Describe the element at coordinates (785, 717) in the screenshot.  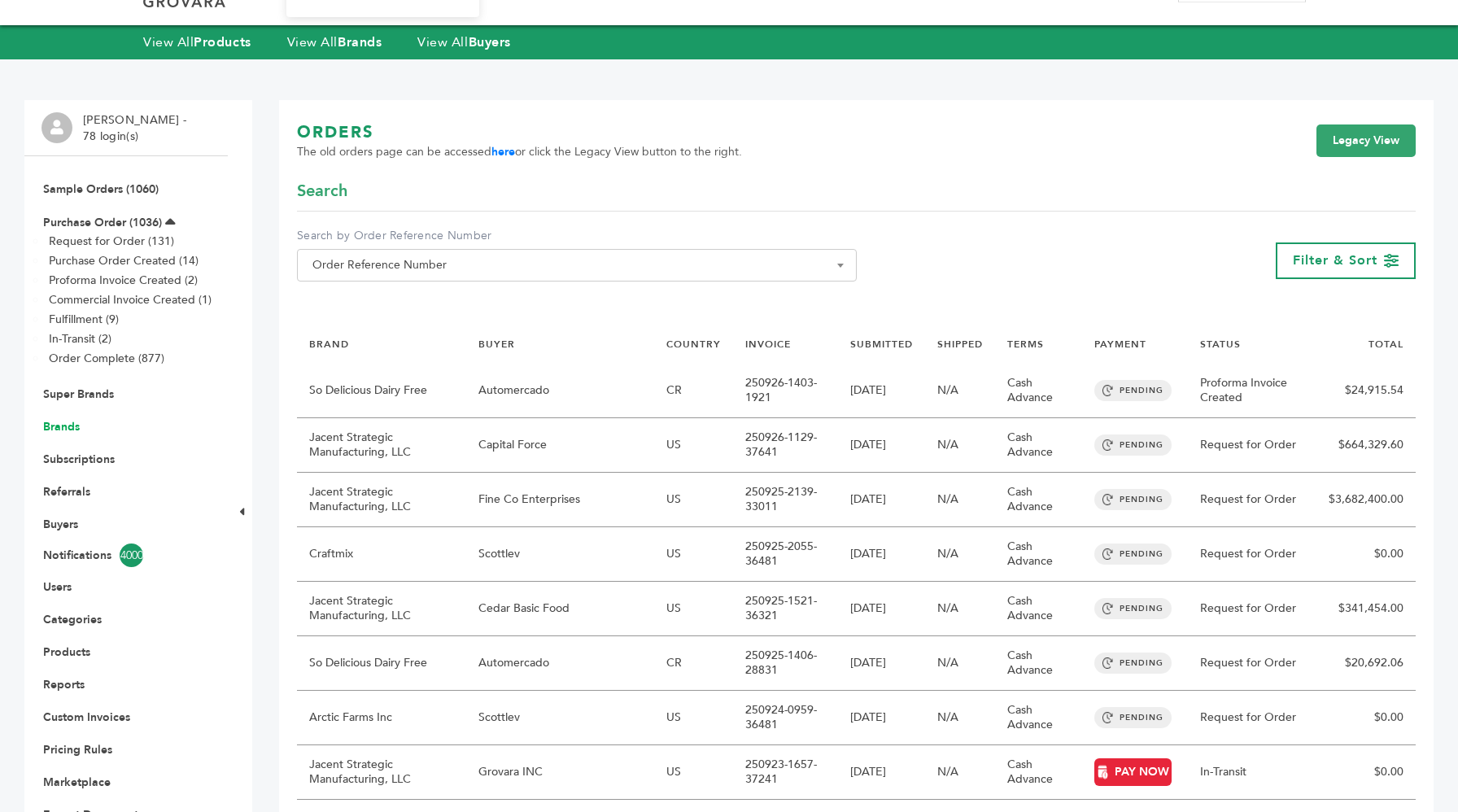
I see `td: 250924-0959-36481` at that location.